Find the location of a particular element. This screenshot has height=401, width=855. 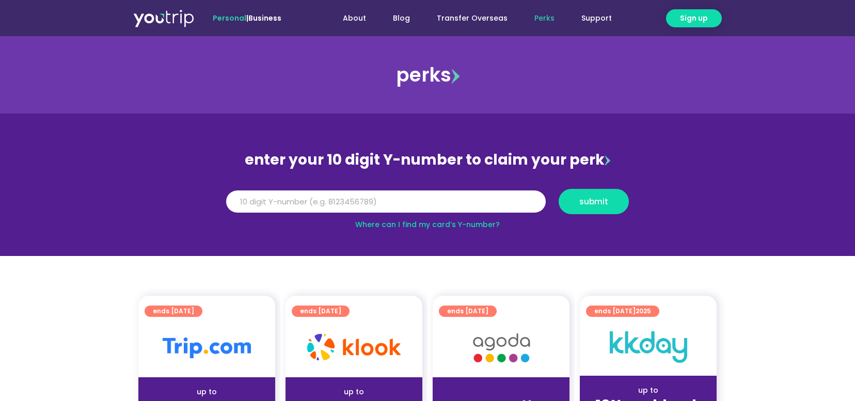

div: enter your 10 digit Y-number to claim your perk is located at coordinates (427, 160).